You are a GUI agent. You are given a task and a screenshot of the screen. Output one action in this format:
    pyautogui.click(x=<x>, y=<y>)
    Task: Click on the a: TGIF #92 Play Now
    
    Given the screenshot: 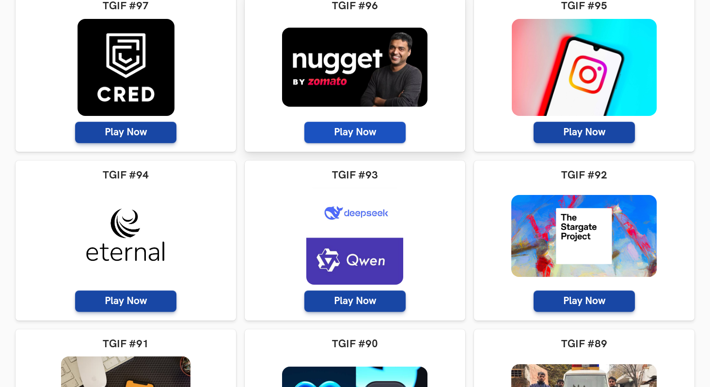 What is the action you would take?
    pyautogui.click(x=584, y=241)
    